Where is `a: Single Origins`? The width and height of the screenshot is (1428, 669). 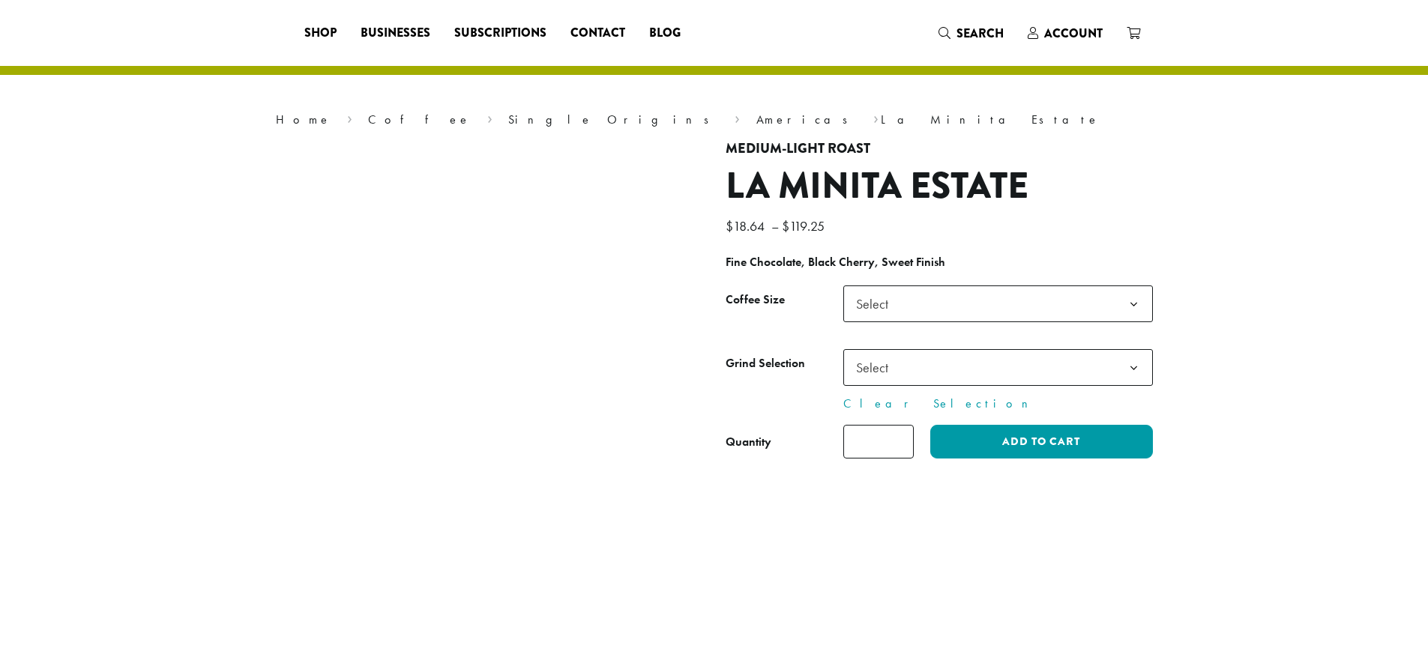 a: Single Origins is located at coordinates (613, 119).